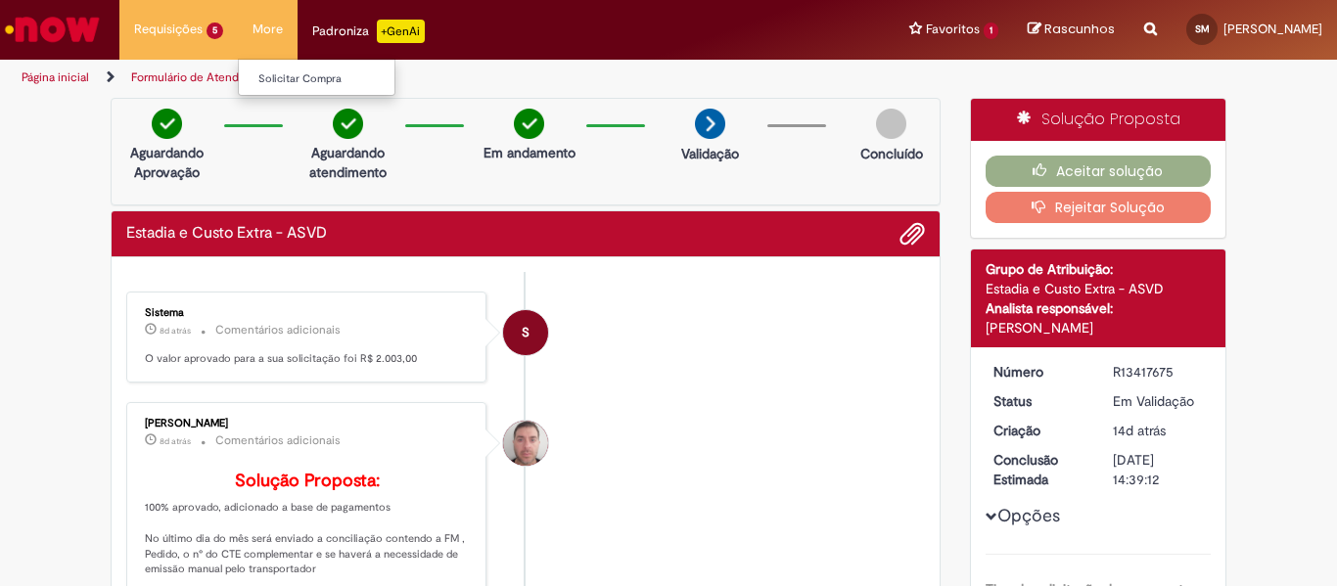 Image resolution: width=1337 pixels, height=586 pixels. Describe the element at coordinates (55, 77) in the screenshot. I see `a: Página inicial` at that location.